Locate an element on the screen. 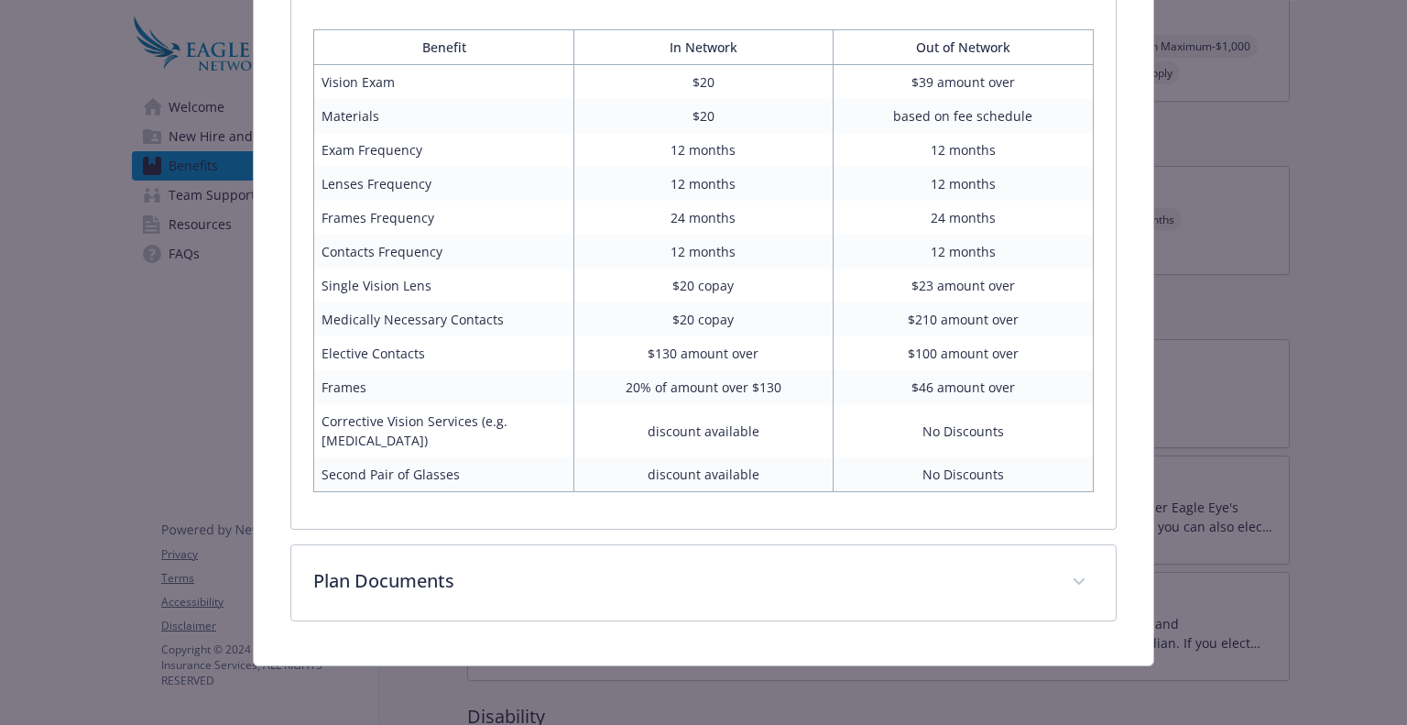 This screenshot has width=1407, height=725. td: $210 amount over is located at coordinates (963, 319).